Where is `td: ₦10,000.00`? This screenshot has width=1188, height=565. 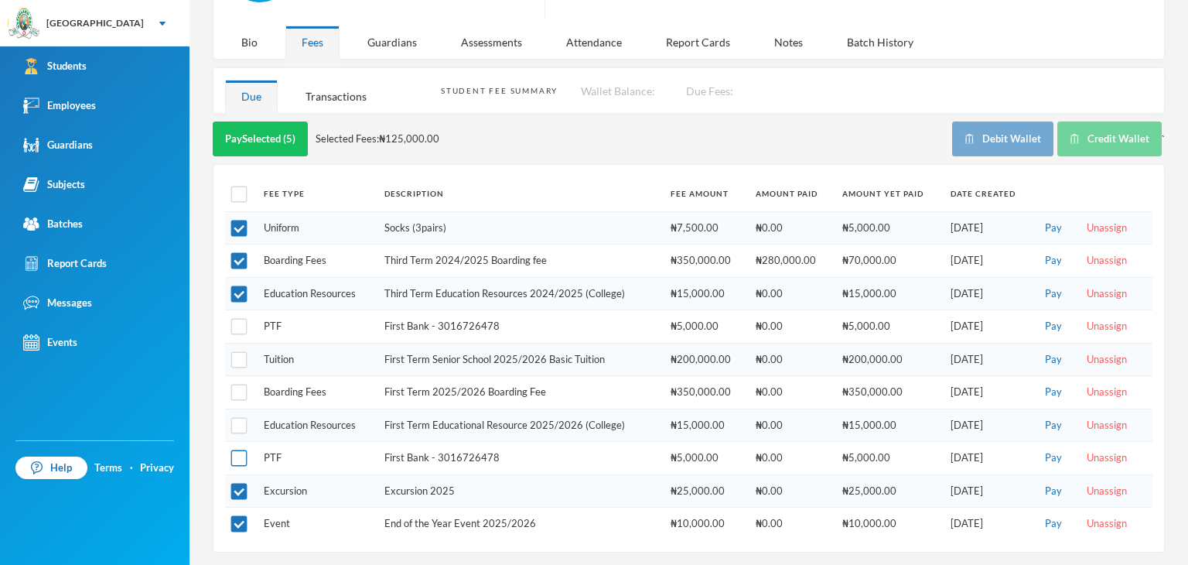 td: ₦10,000.00 is located at coordinates (705, 524).